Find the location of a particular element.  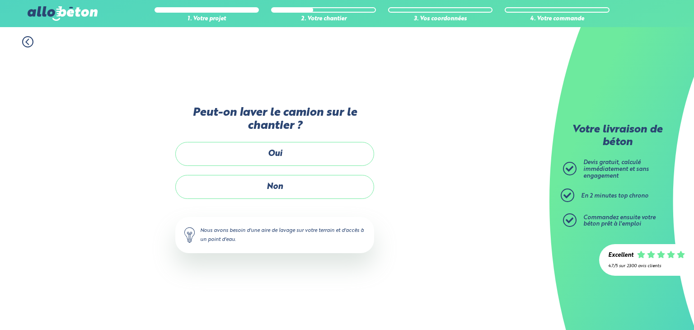

p: Votre livraison de béton is located at coordinates (617, 136).